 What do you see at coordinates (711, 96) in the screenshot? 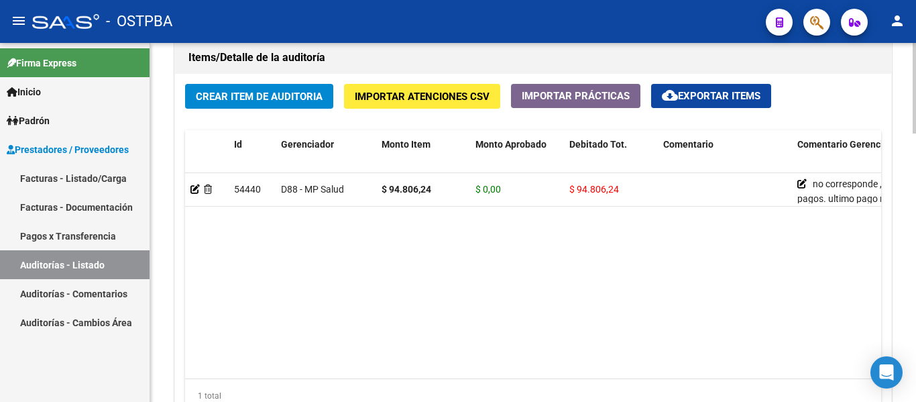
I see `button: Exportar Items` at bounding box center [711, 96].